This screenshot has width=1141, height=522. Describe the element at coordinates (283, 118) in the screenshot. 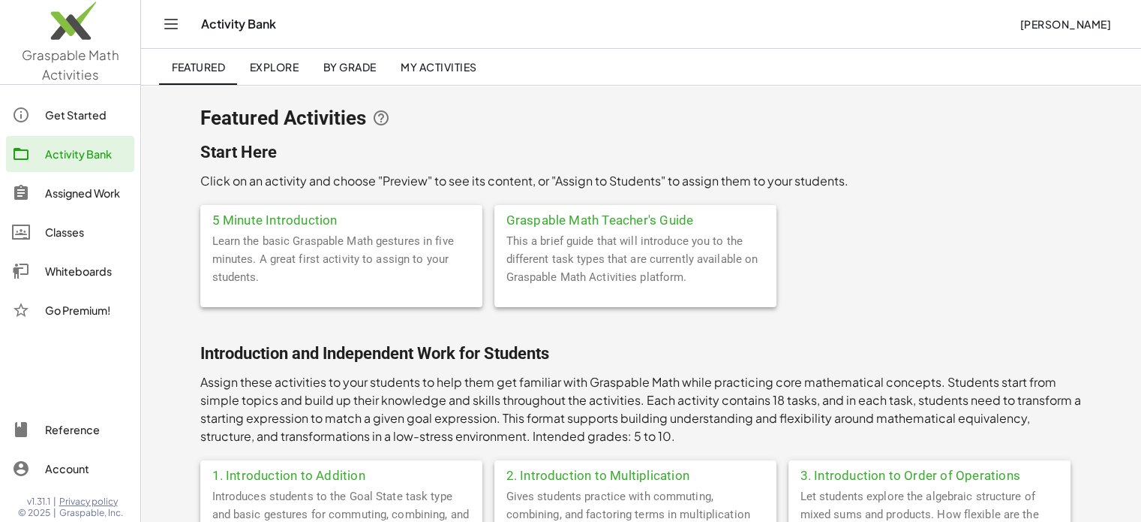

I see `span: Featured Activities` at that location.